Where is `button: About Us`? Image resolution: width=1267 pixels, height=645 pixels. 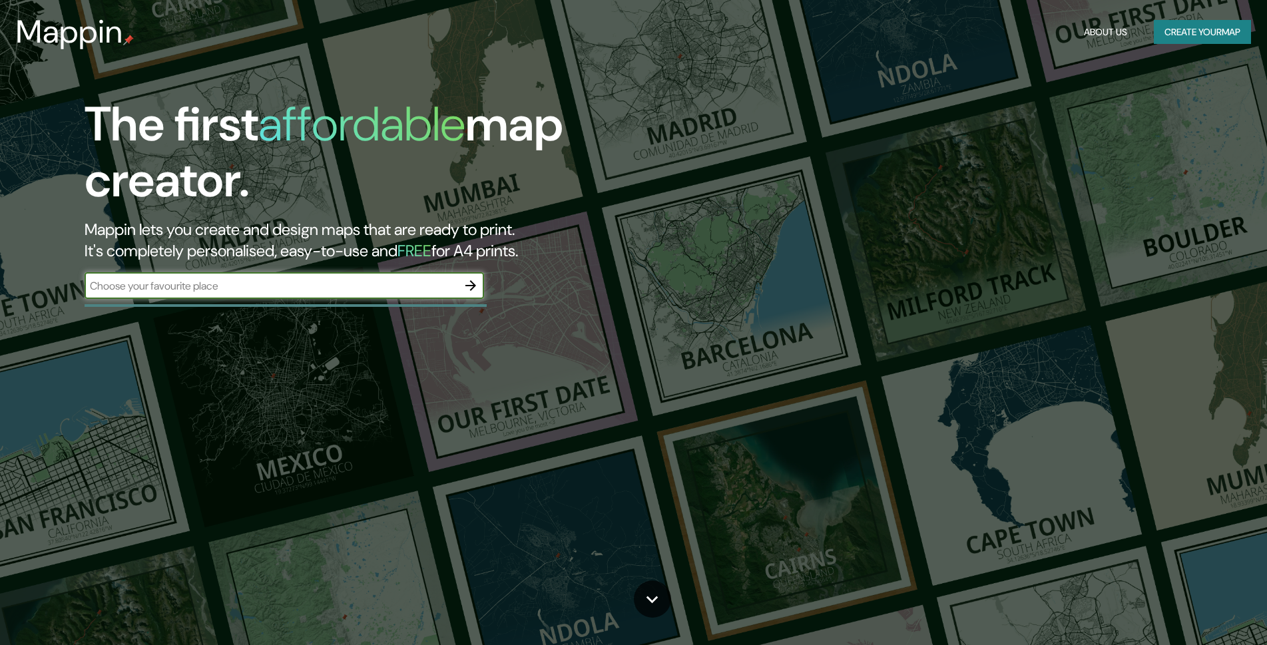 button: About Us is located at coordinates (1105, 32).